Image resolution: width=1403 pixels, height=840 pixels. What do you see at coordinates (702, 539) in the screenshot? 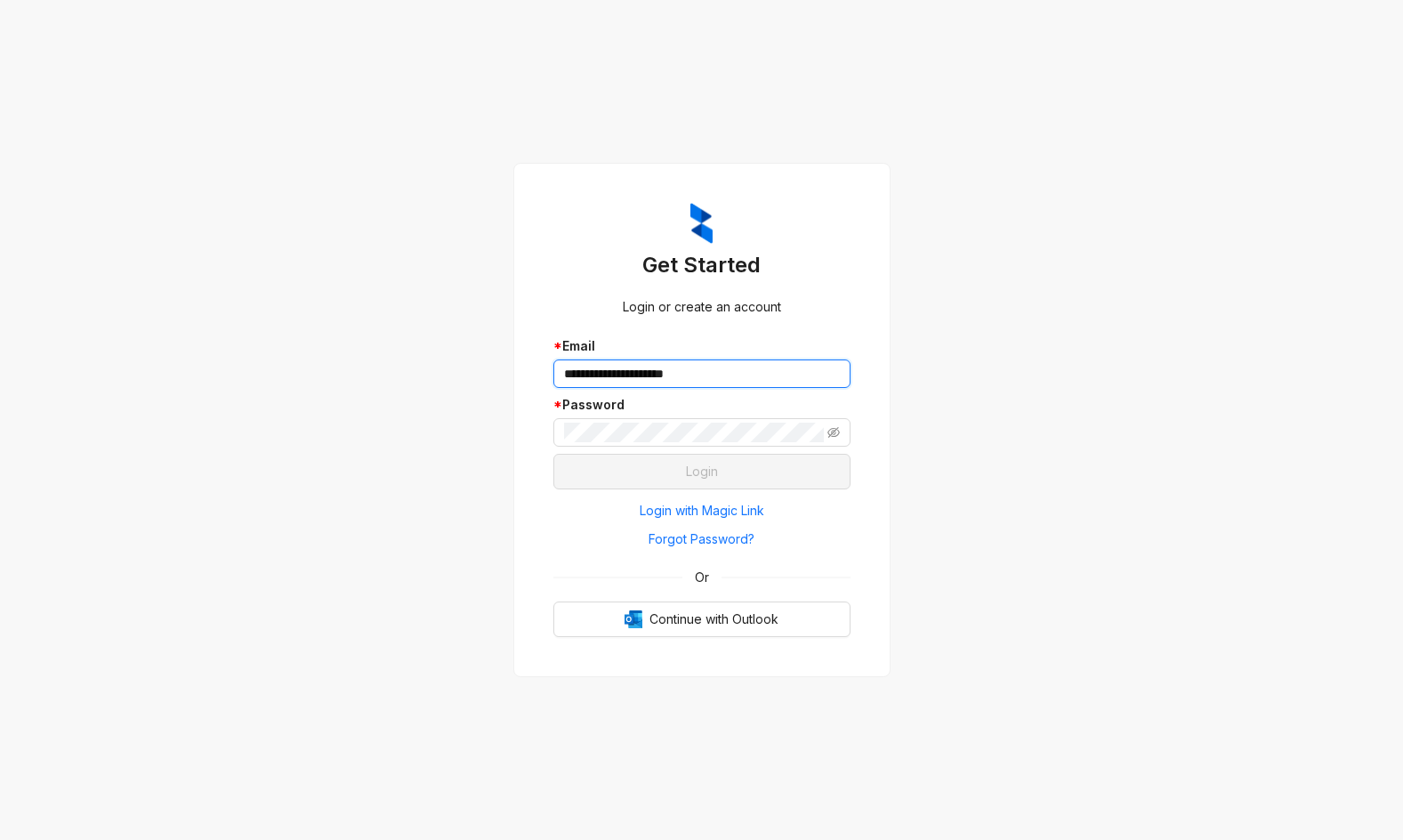
I see `button: Forgot Password?` at bounding box center [702, 539].